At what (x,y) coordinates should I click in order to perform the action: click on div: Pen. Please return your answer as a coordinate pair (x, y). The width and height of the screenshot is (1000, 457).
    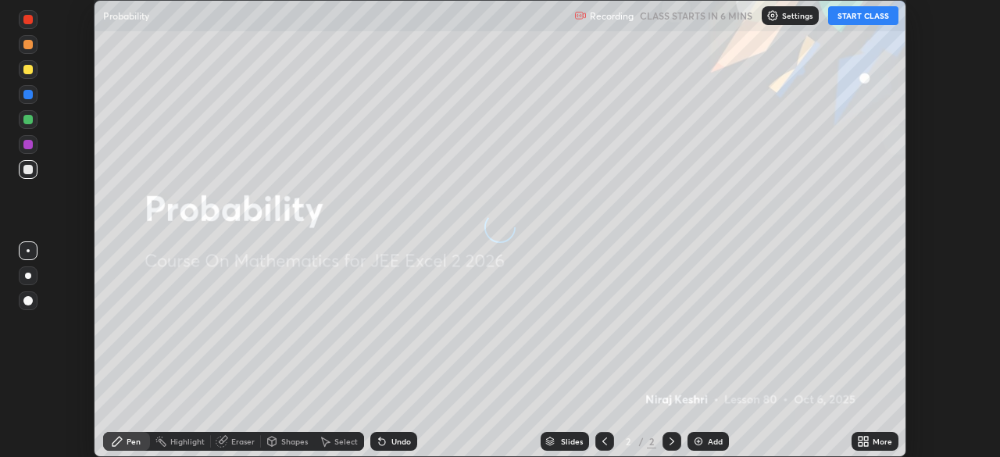
    Looking at the image, I should click on (134, 441).